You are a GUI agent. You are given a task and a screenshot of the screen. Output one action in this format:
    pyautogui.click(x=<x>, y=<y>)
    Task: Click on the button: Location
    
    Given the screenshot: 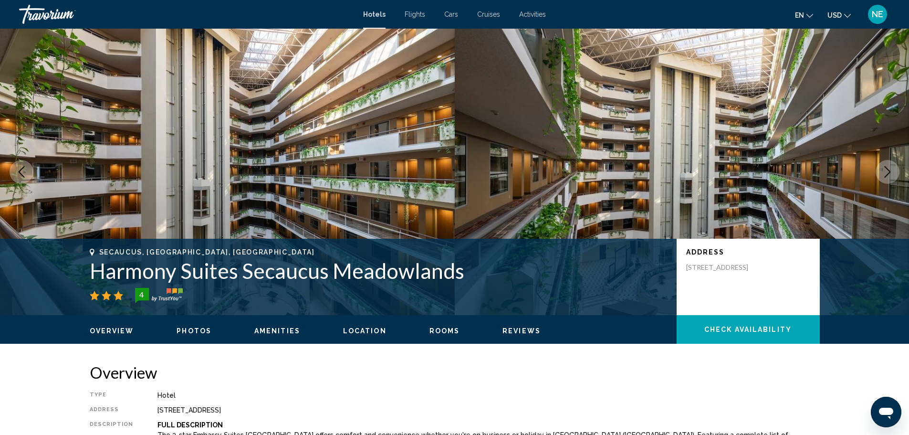 What is the action you would take?
    pyautogui.click(x=365, y=331)
    